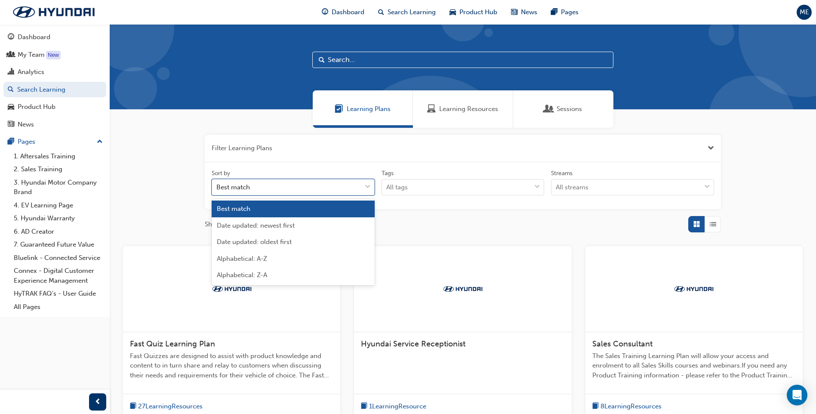 The width and height of the screenshot is (816, 414). Describe the element at coordinates (468, 109) in the screenshot. I see `span: Learning Resources` at that location.